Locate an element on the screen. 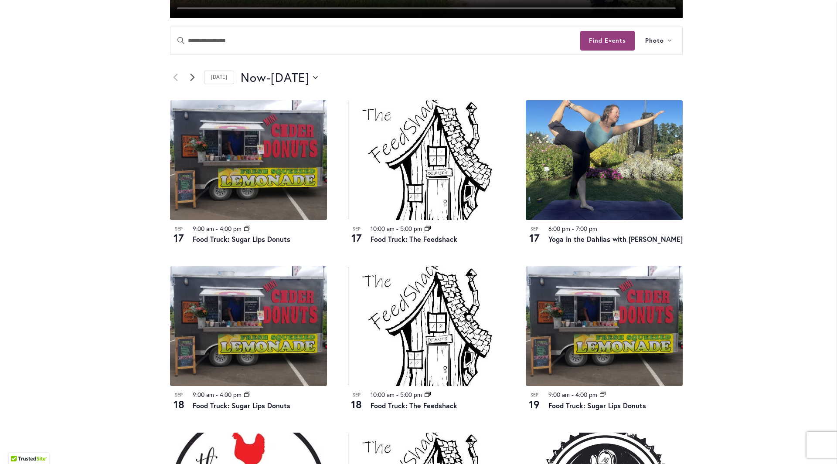 The image size is (837, 464). button: Find Events is located at coordinates (607, 41).